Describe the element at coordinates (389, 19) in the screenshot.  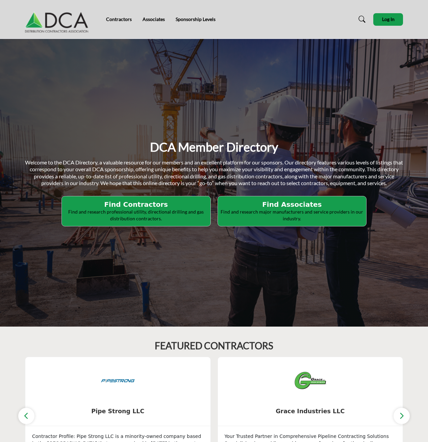
I see `button: Log In` at that location.